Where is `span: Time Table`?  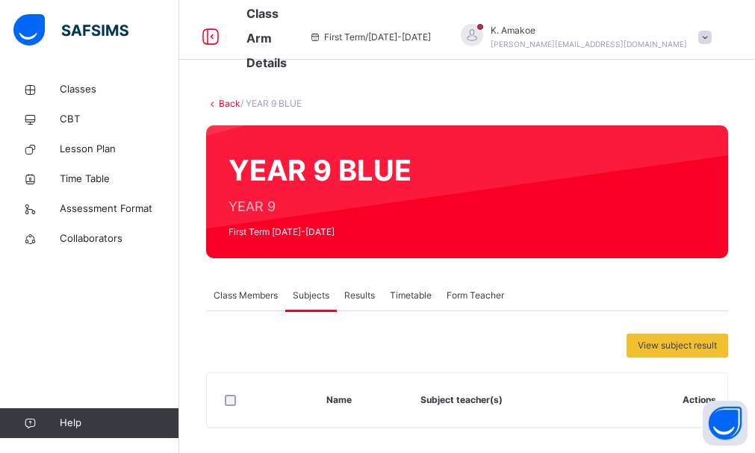 span: Time Table is located at coordinates (119, 179).